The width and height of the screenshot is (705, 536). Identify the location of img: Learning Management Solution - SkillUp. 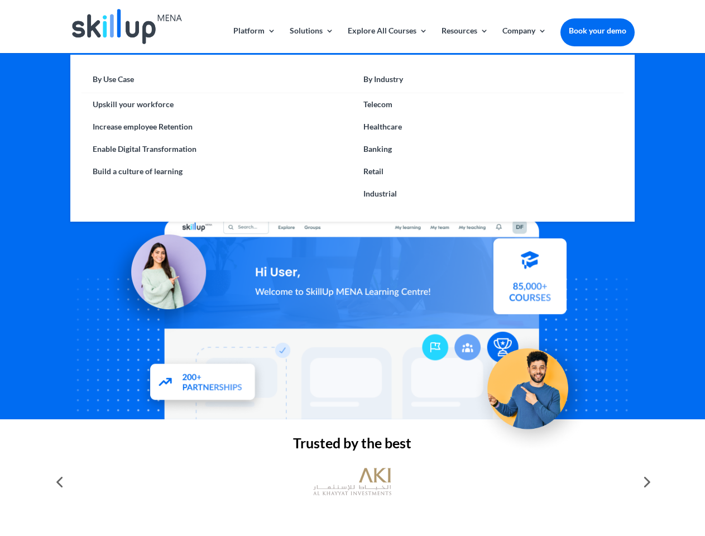
(161, 278).